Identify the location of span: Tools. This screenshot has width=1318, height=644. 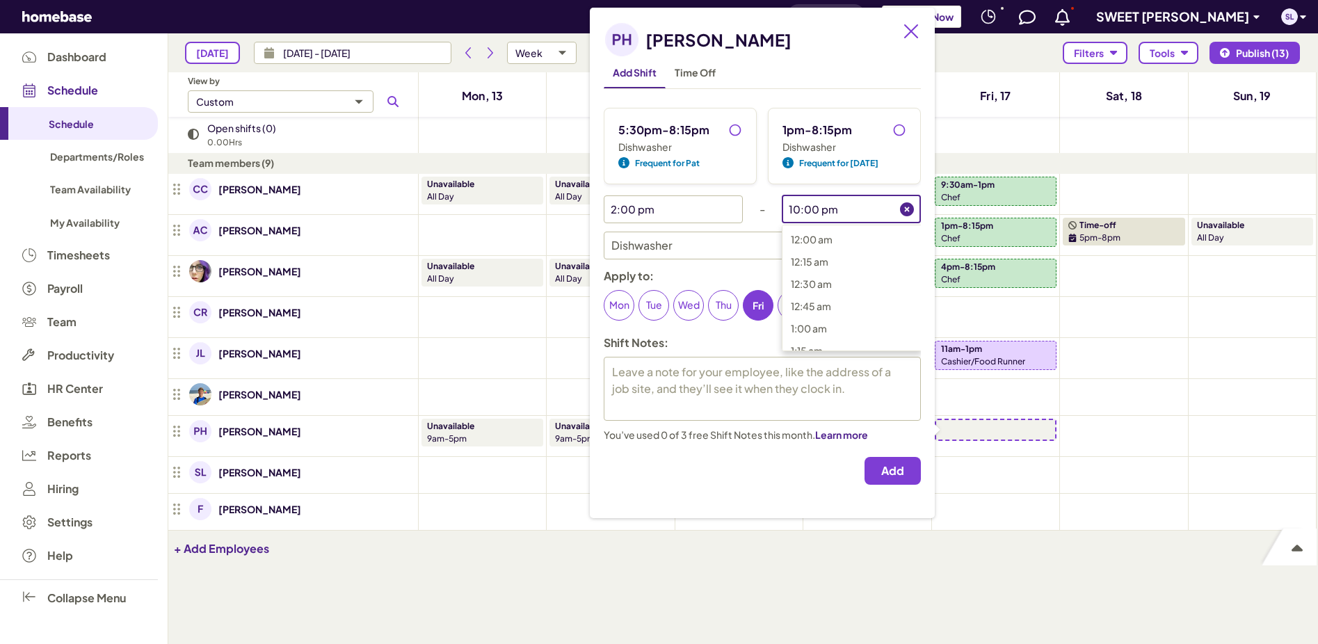
(1163, 53).